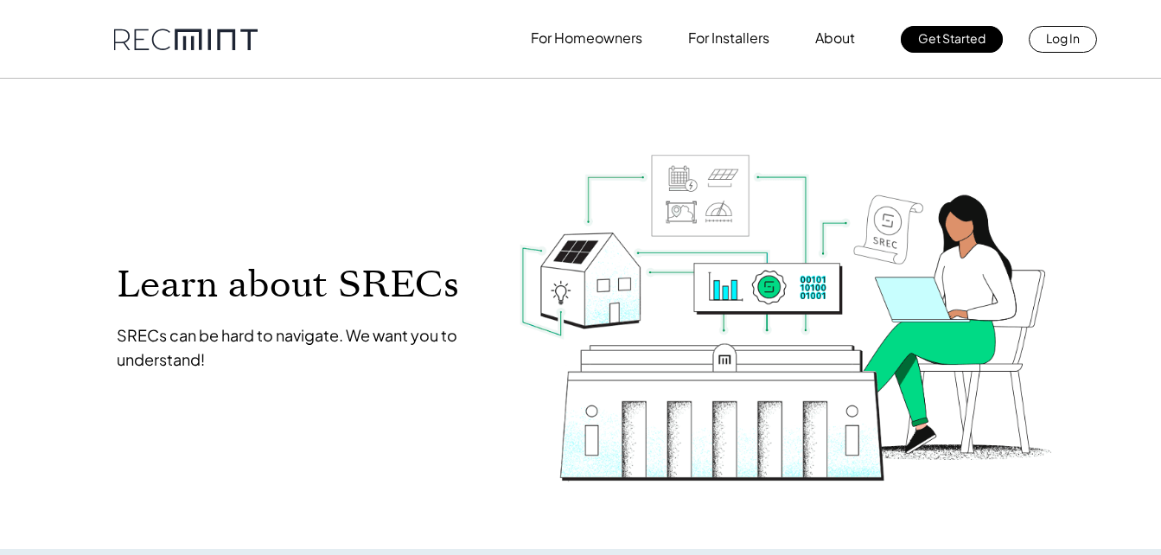  Describe the element at coordinates (835, 38) in the screenshot. I see `p: About` at that location.